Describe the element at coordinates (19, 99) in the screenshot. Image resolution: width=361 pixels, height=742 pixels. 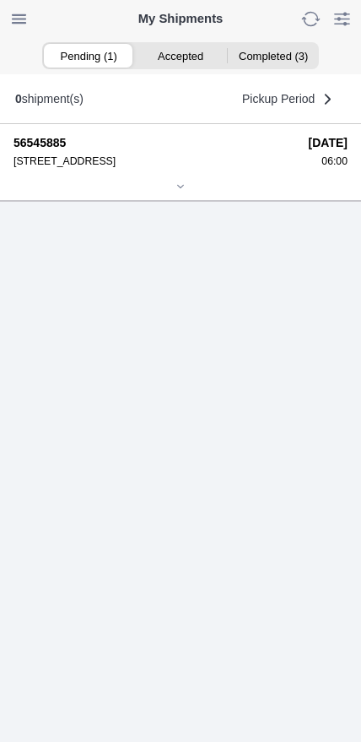
I see `b: 0` at that location.